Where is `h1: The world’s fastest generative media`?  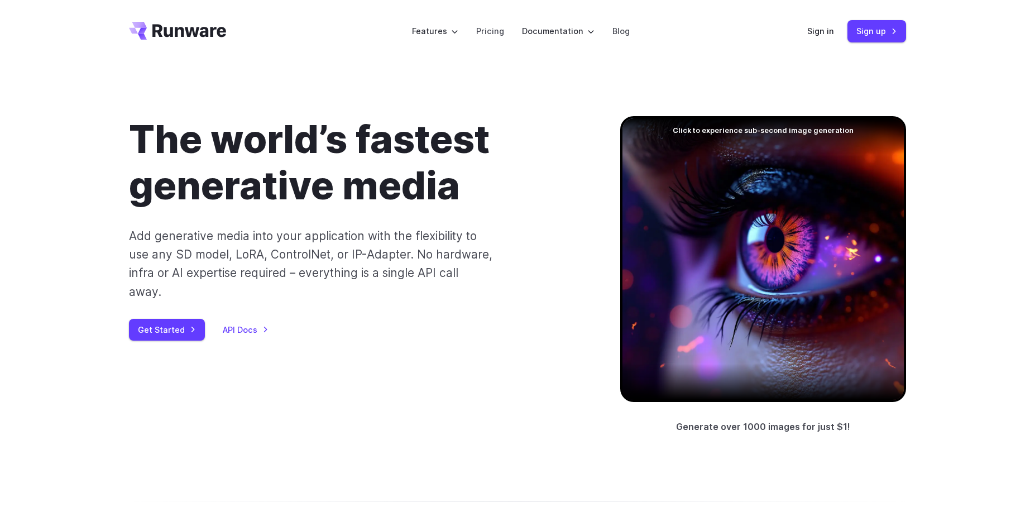 h1: The world’s fastest generative media is located at coordinates (357, 162).